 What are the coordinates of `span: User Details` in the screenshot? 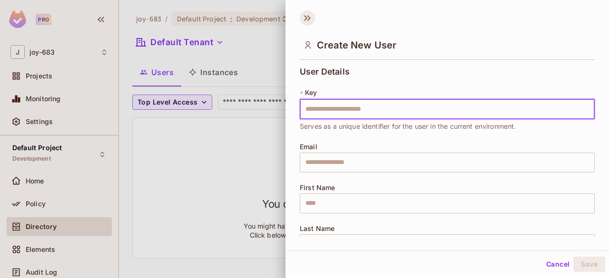 It's located at (324, 72).